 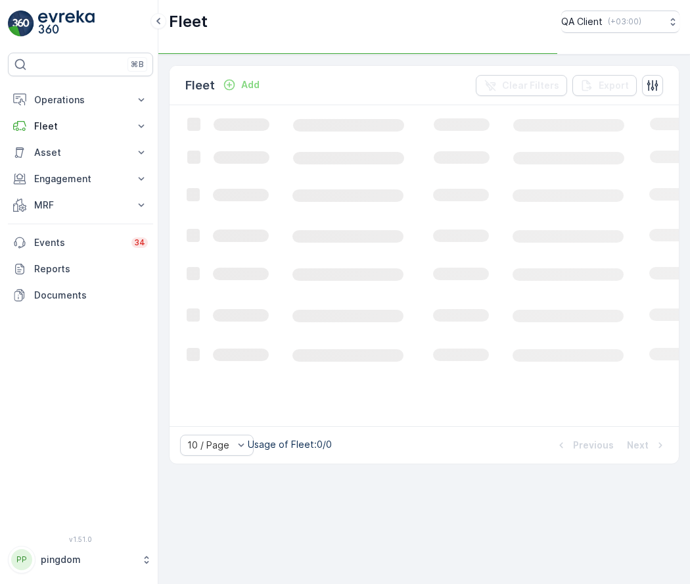 I want to click on p: 34, so click(x=139, y=243).